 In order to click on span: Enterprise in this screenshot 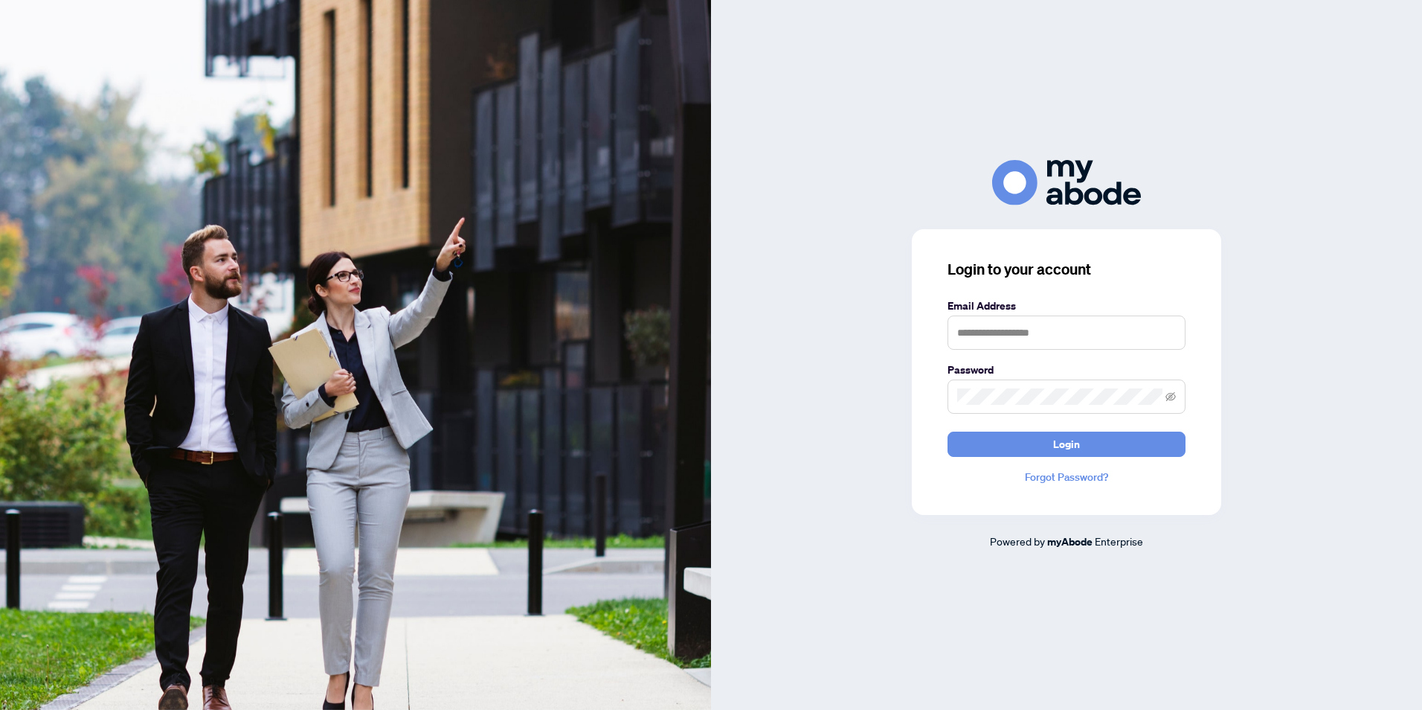, I will do `click(1119, 541)`.